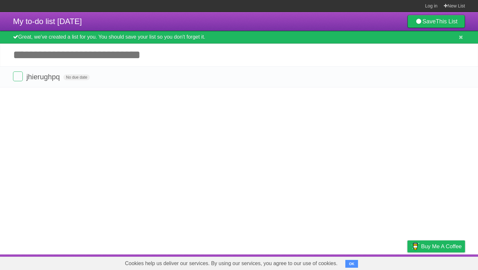 This screenshot has width=478, height=270. I want to click on a: Buy me a coffee, so click(436, 246).